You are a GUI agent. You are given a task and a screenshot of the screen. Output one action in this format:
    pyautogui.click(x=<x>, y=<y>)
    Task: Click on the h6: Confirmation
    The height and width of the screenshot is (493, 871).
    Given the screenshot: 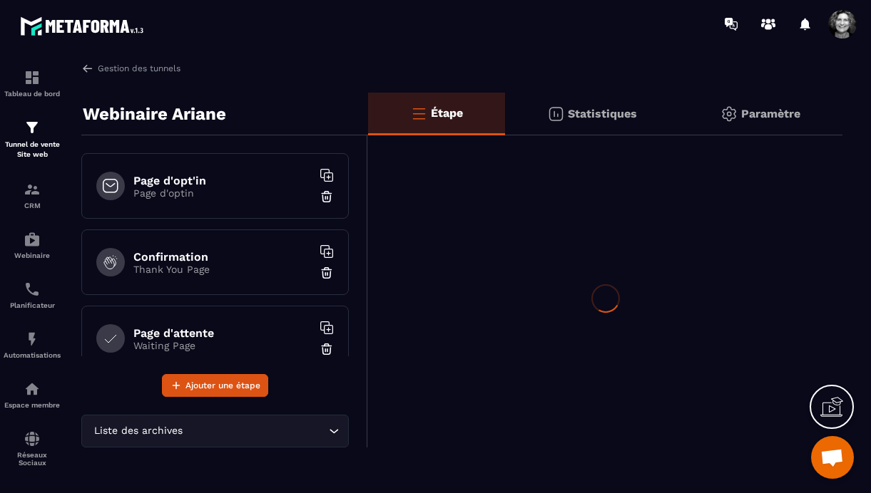 What is the action you would take?
    pyautogui.click(x=222, y=257)
    